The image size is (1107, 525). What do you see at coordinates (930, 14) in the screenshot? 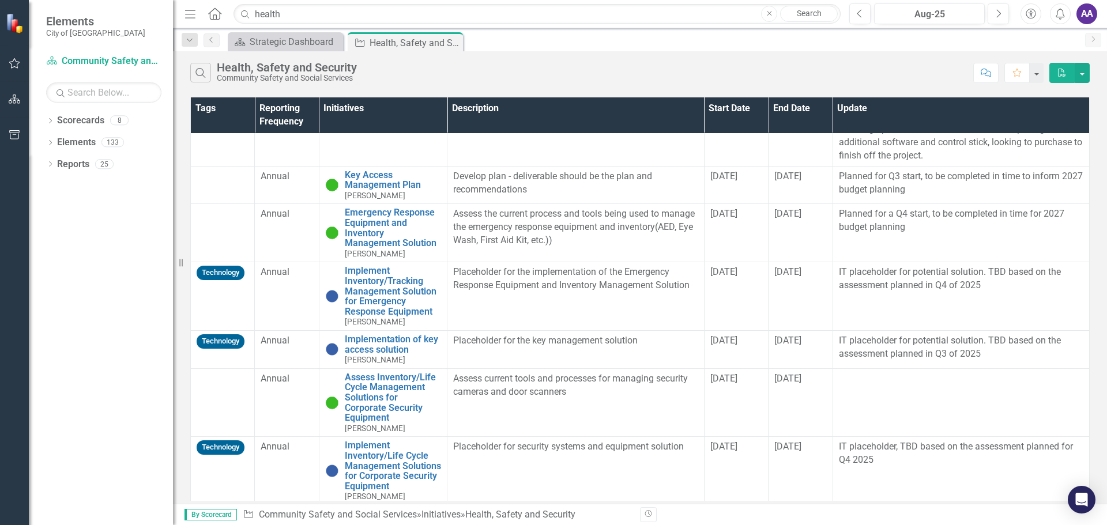
I see `button: Aug-25` at bounding box center [930, 14].